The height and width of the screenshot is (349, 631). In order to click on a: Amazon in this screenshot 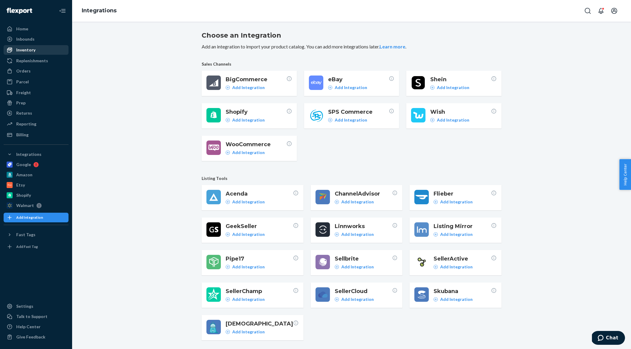, I will do `click(36, 175)`.